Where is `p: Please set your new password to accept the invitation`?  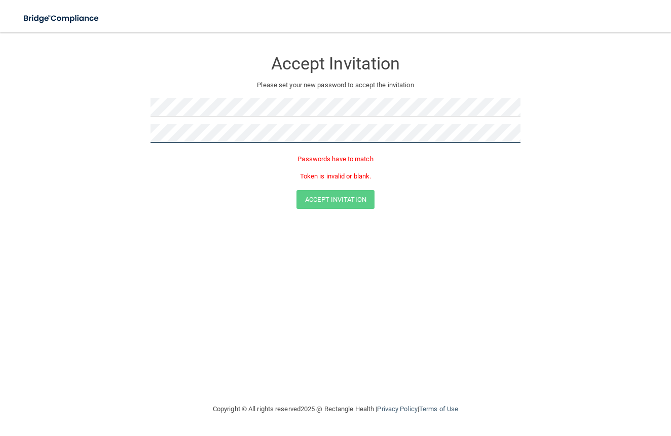
p: Please set your new password to accept the invitation is located at coordinates (335, 85).